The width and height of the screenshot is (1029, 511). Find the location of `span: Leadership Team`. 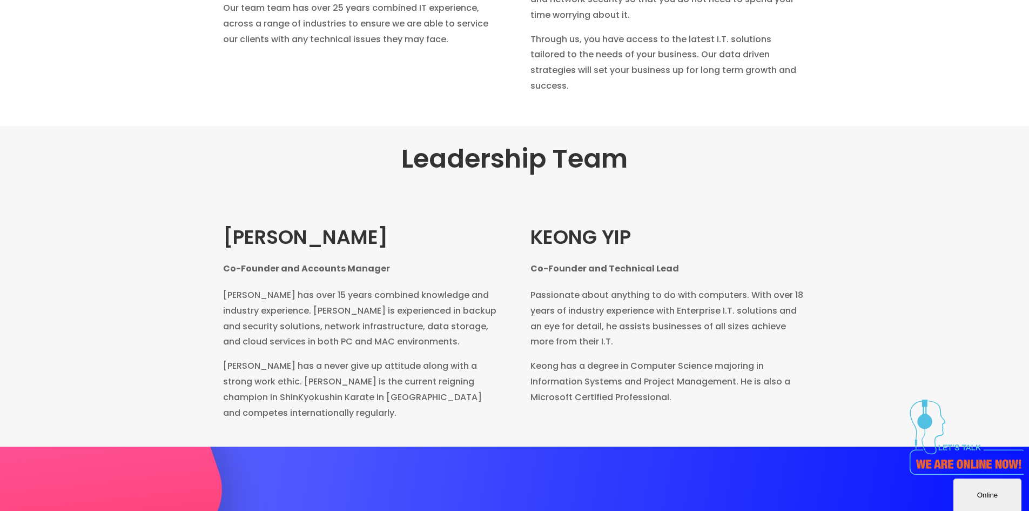

span: Leadership Team is located at coordinates (514, 158).